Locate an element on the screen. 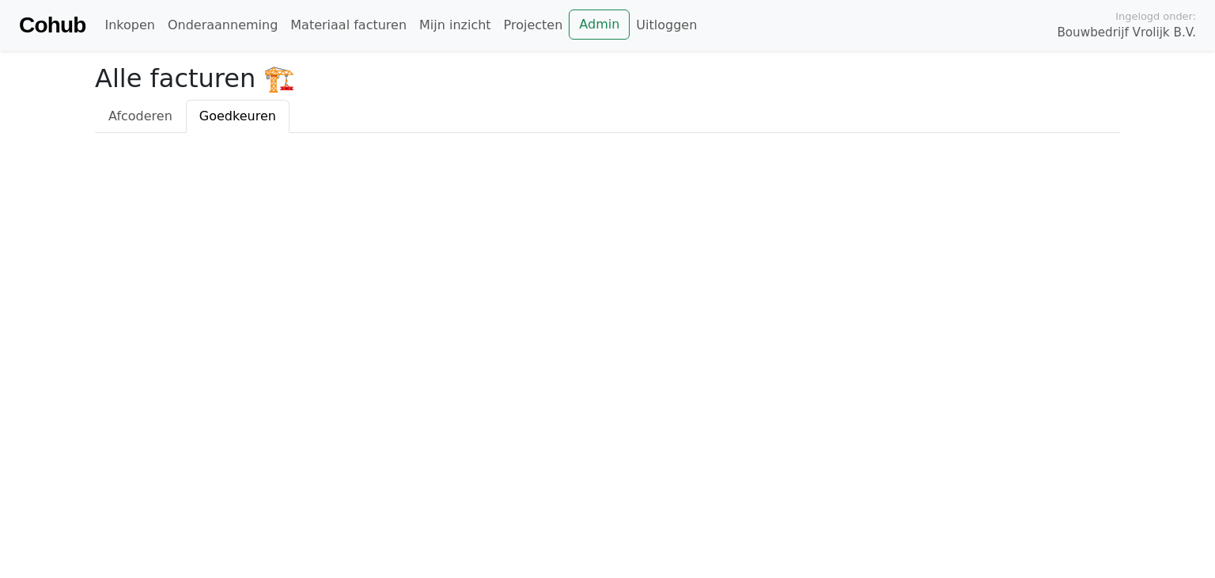 The height and width of the screenshot is (578, 1215). a: Uitloggen is located at coordinates (666, 25).